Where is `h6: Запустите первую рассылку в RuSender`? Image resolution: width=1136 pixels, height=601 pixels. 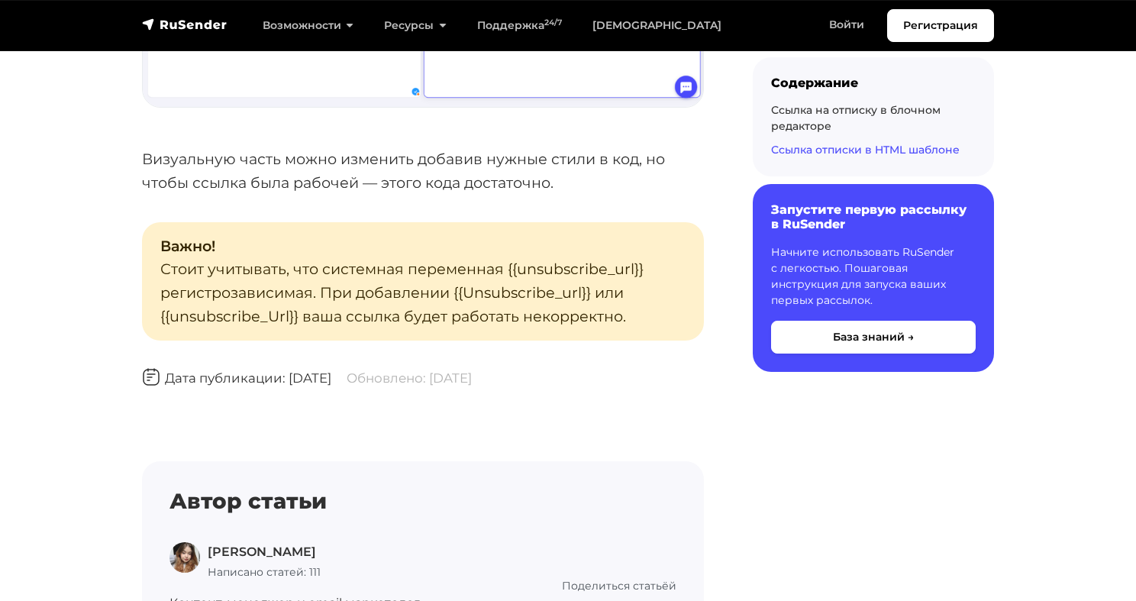 h6: Запустите первую рассылку в RuSender is located at coordinates (873, 217).